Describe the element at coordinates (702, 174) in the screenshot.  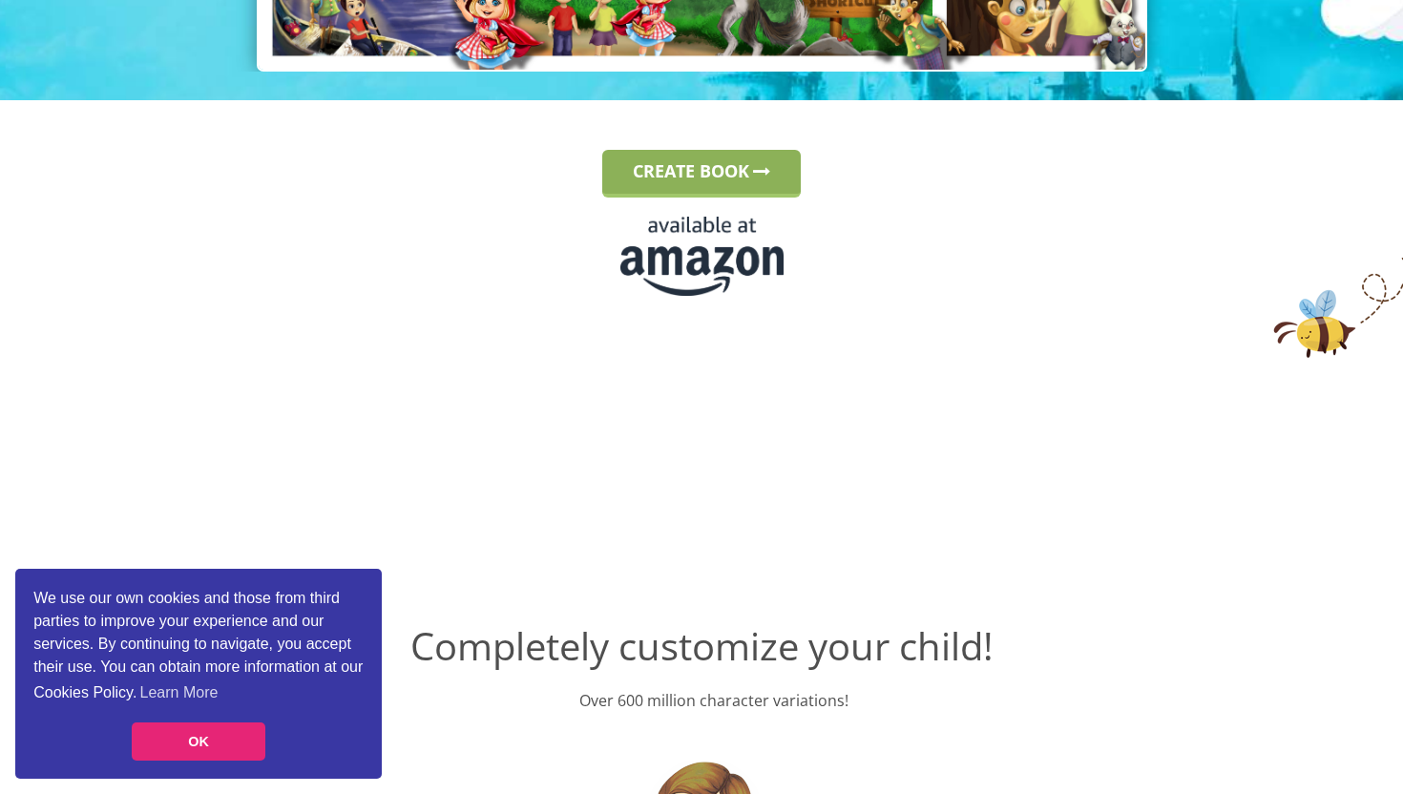
I see `a: CREATE BOOK` at that location.